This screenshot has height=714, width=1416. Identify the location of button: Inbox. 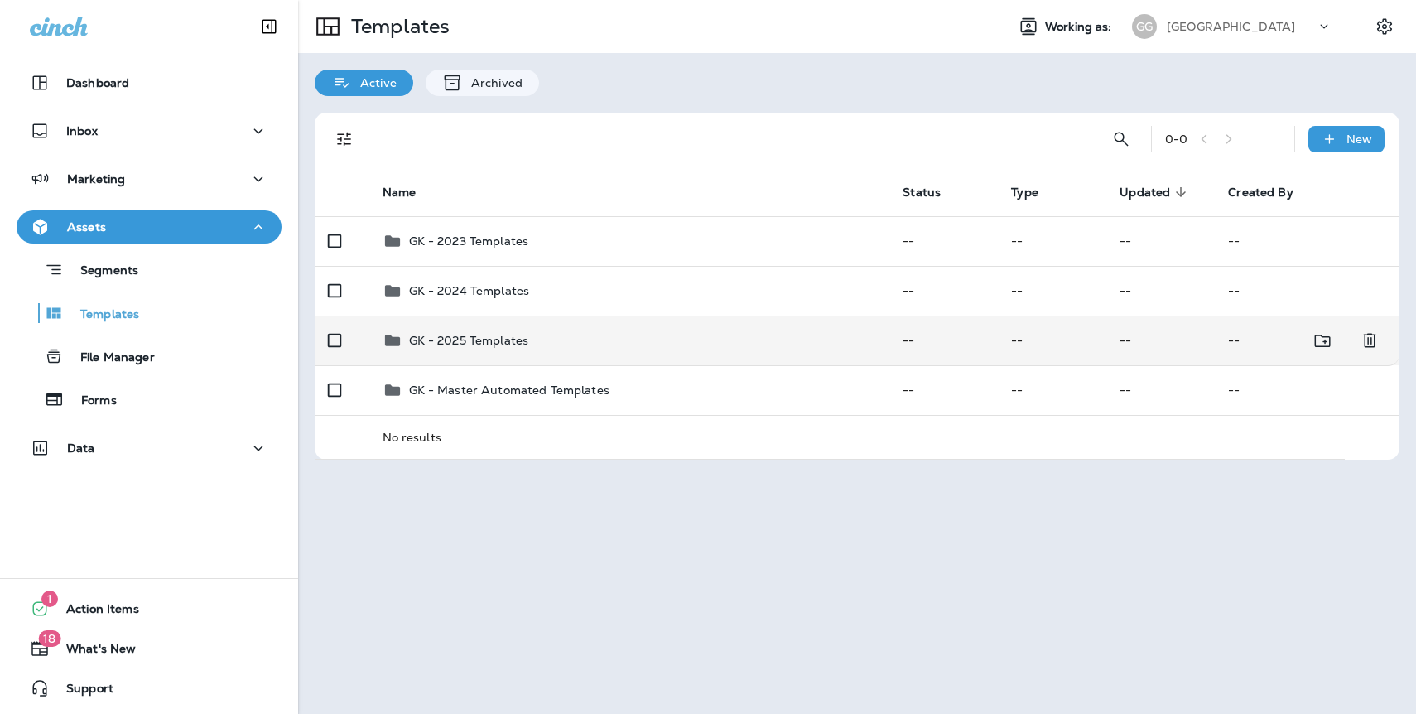
(149, 131).